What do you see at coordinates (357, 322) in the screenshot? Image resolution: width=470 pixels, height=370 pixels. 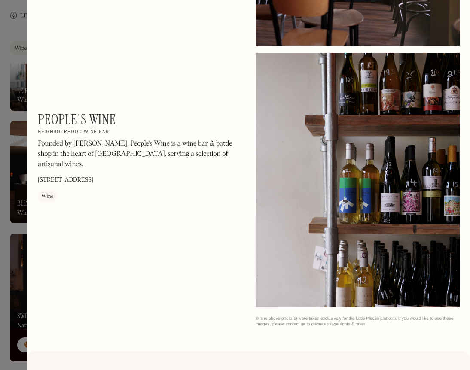 I see `div: © The above photo(s) were taken exclusively for the Little Places platform. If you would like to ...` at bounding box center [357, 322].